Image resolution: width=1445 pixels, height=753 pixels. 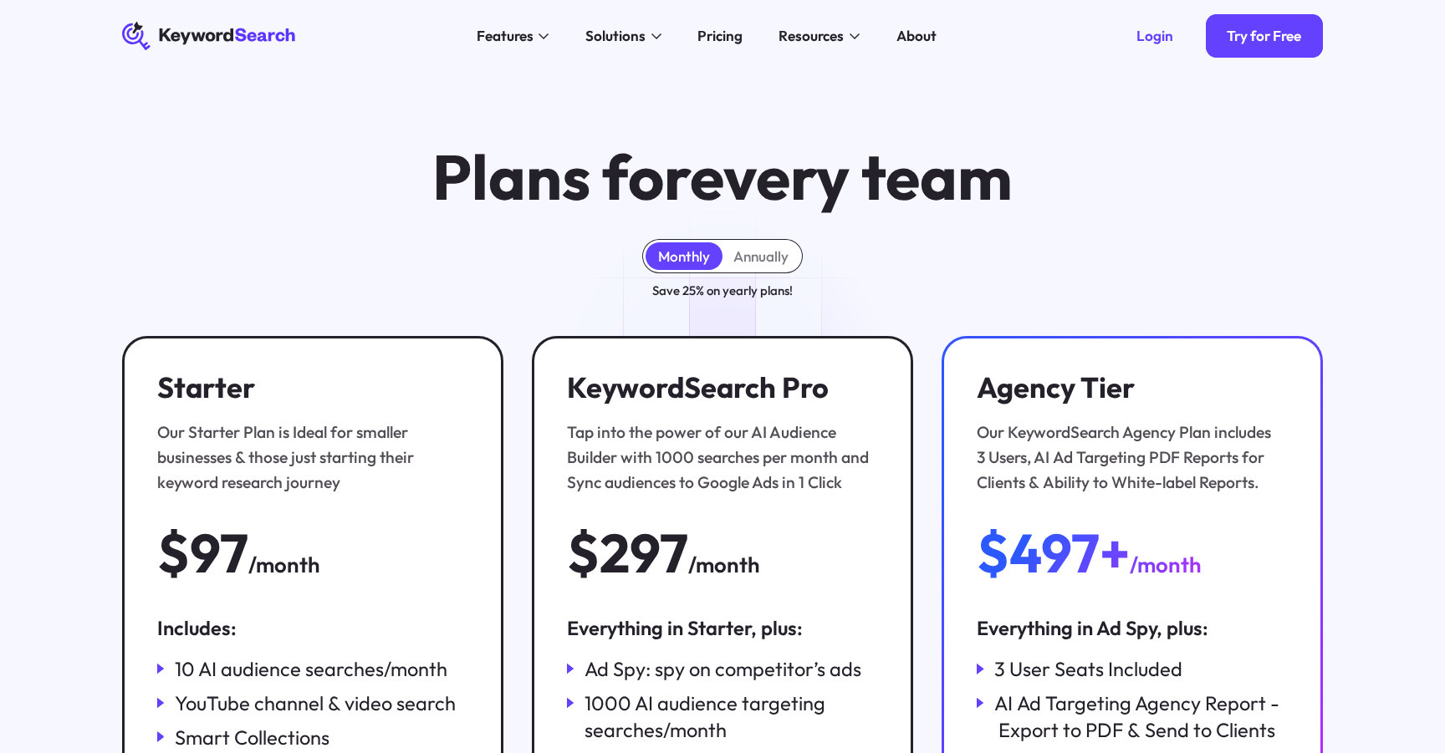 What do you see at coordinates (1263, 36) in the screenshot?
I see `div: Try for Free` at bounding box center [1263, 36].